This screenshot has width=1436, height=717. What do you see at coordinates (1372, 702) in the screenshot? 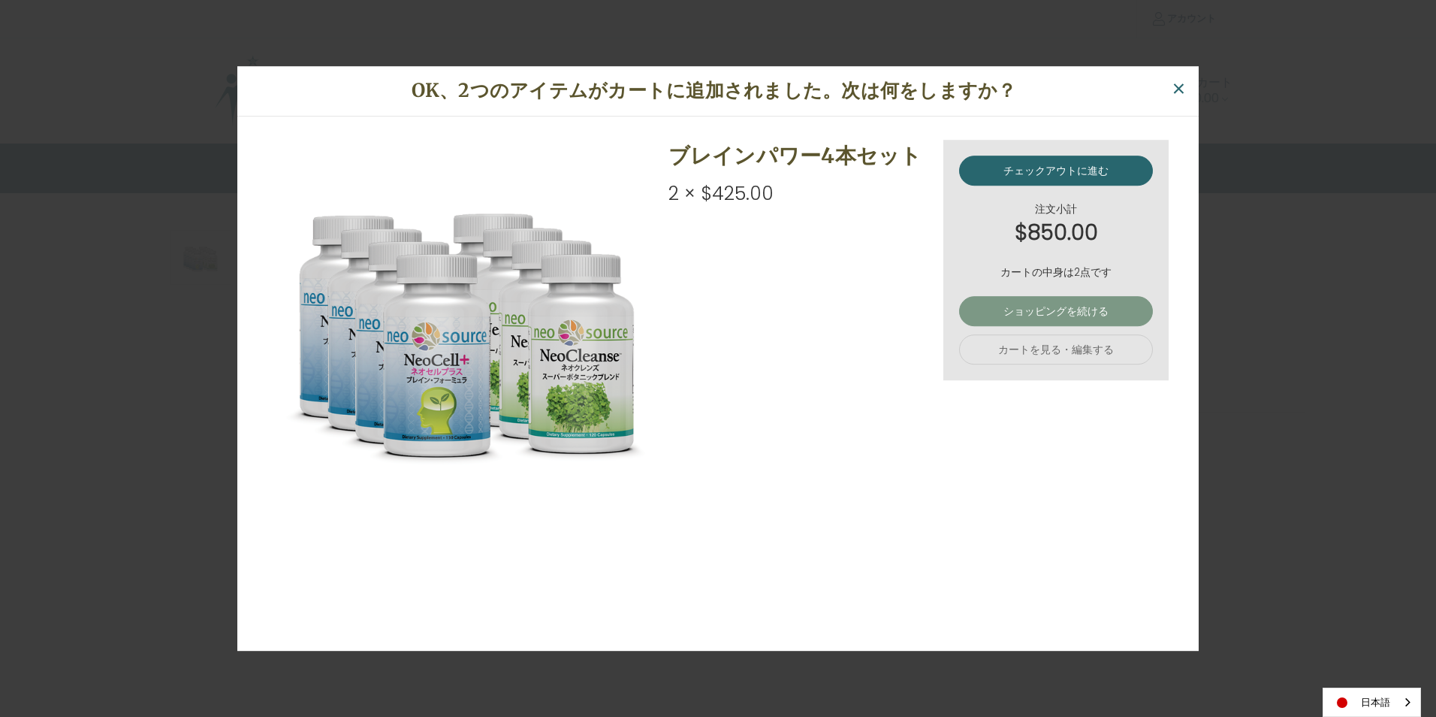
I see `a: 日本語` at bounding box center [1372, 702].